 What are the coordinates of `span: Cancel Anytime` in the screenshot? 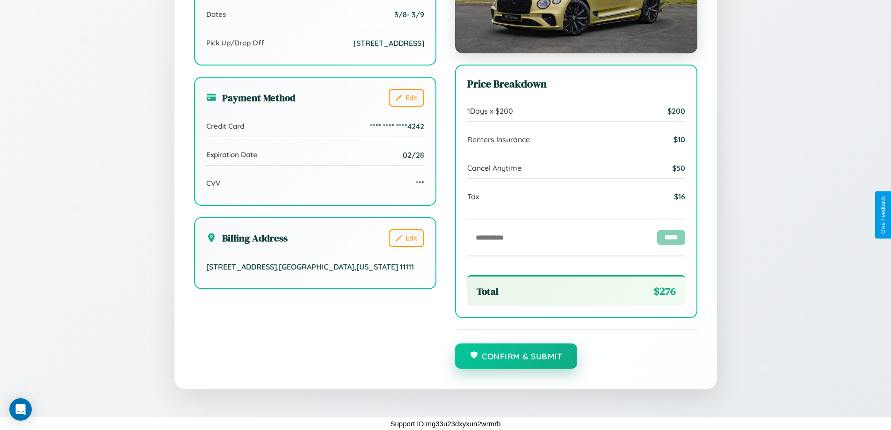 It's located at (494, 168).